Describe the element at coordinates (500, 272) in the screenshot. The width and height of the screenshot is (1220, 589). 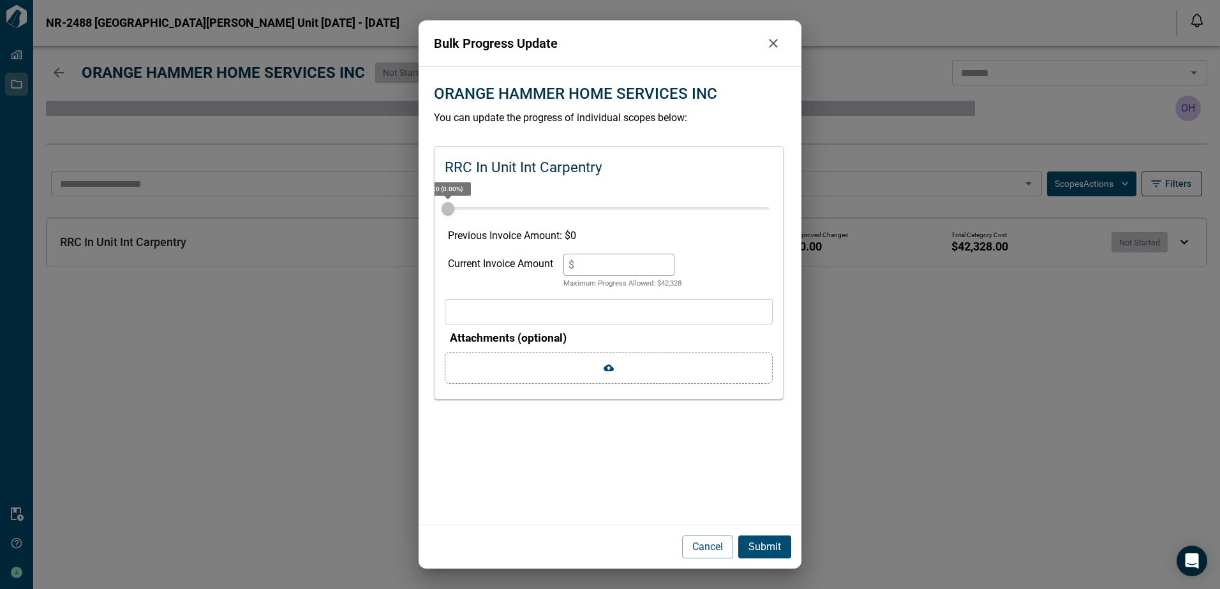
I see `div: Current Invoice Amount` at that location.